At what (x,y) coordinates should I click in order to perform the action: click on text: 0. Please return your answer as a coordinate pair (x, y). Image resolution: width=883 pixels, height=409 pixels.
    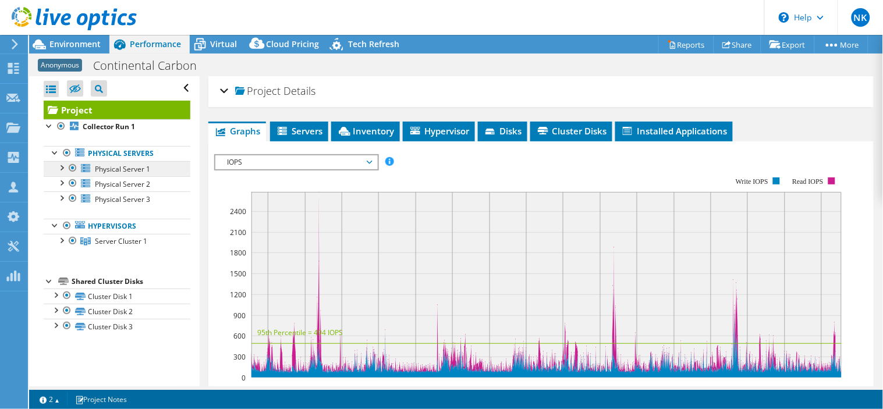
    Looking at the image, I should click on (243, 378).